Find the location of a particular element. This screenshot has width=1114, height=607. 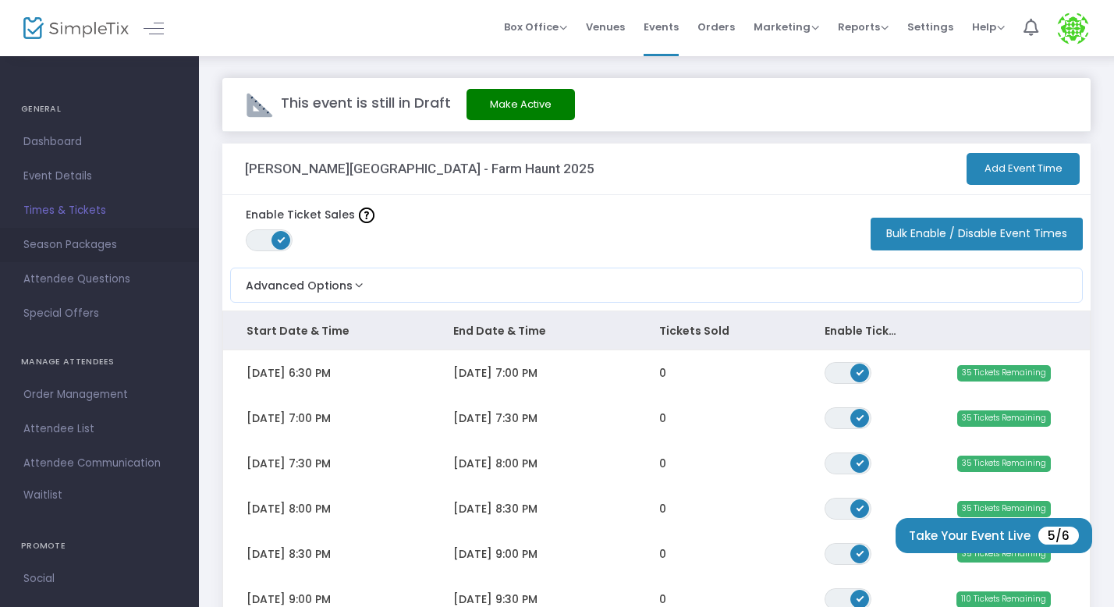

span: Marketing is located at coordinates (786, 27).